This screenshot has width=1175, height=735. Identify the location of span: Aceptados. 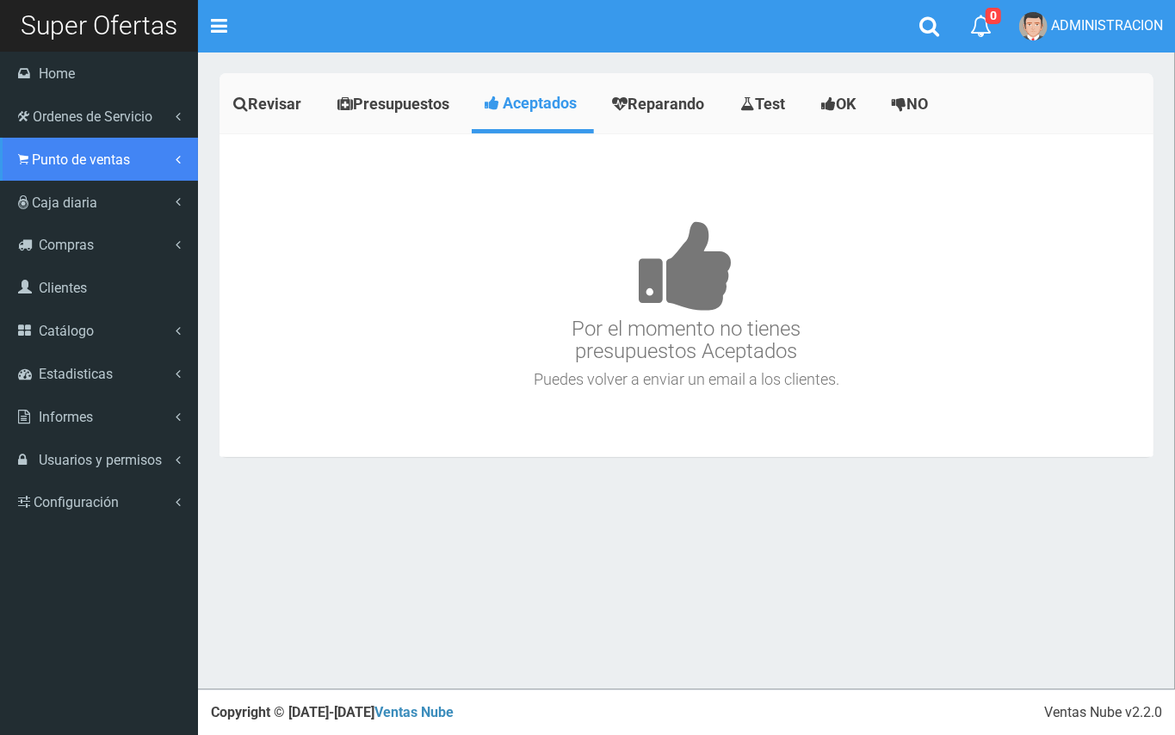
(540, 102).